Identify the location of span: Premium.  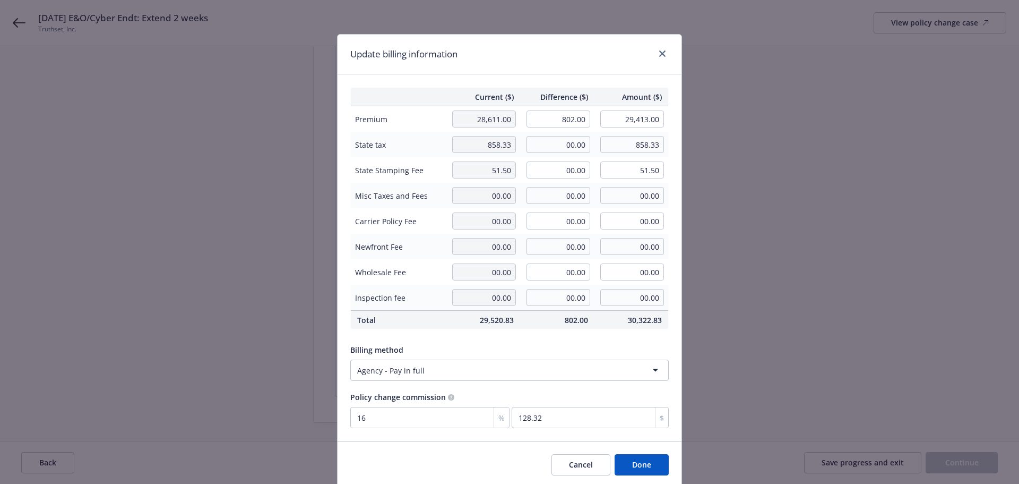
(398, 119).